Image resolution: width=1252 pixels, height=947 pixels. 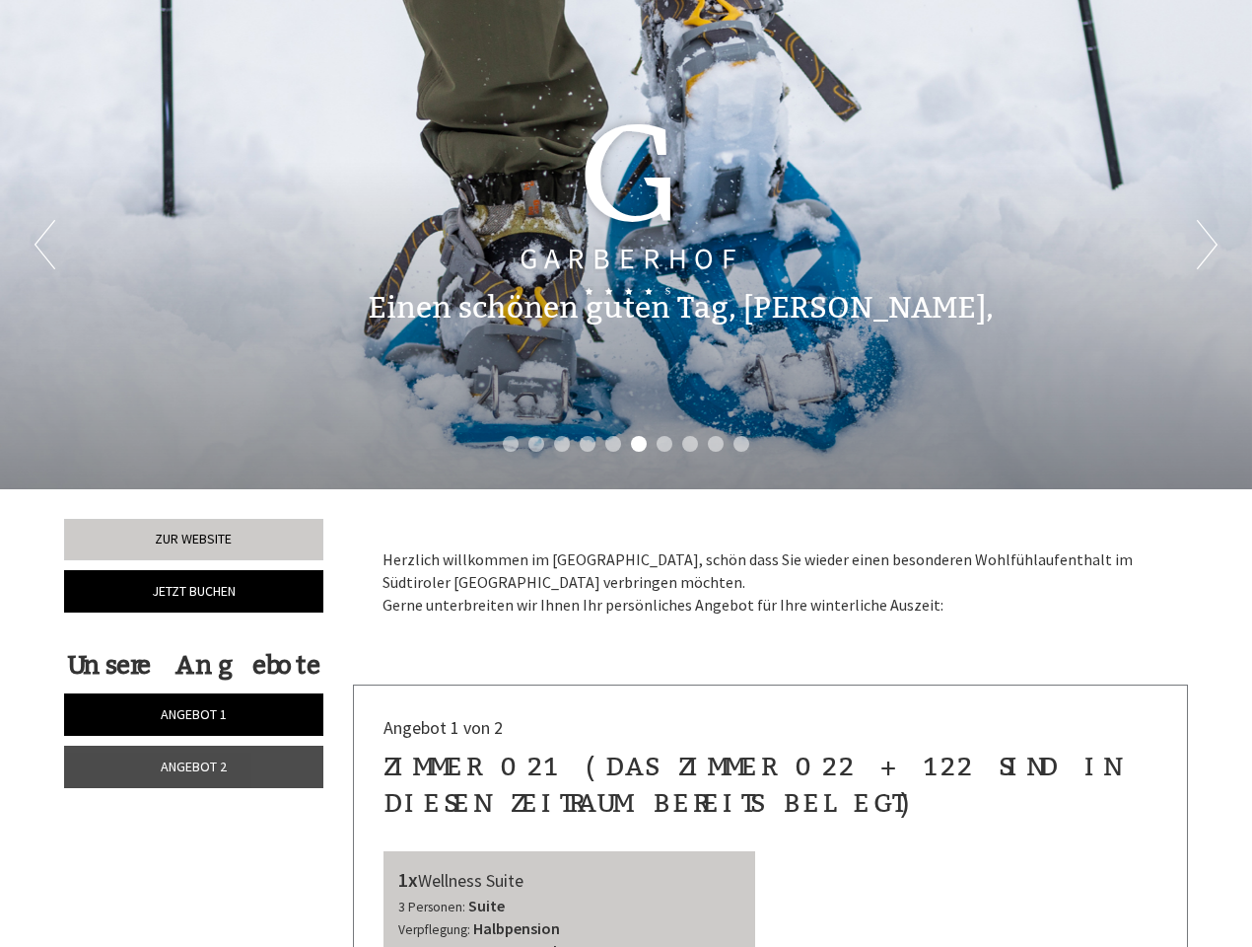 What do you see at coordinates (486, 905) in the screenshot?
I see `b: Suite` at bounding box center [486, 905].